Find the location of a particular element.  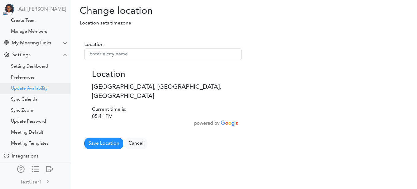

label: Location is located at coordinates (94, 45).